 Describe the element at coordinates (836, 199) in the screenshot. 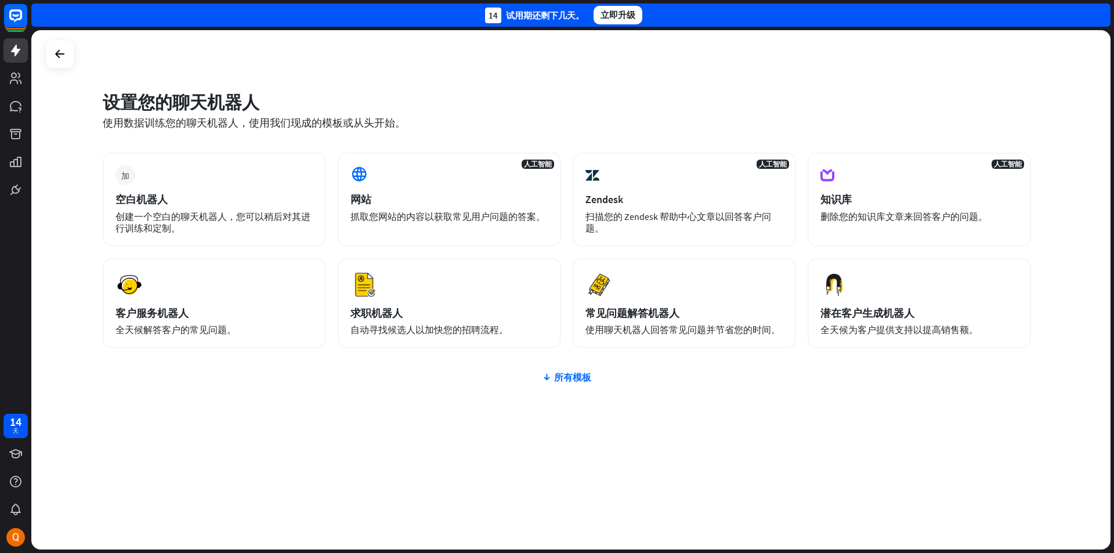

I see `font: 知识库` at that location.